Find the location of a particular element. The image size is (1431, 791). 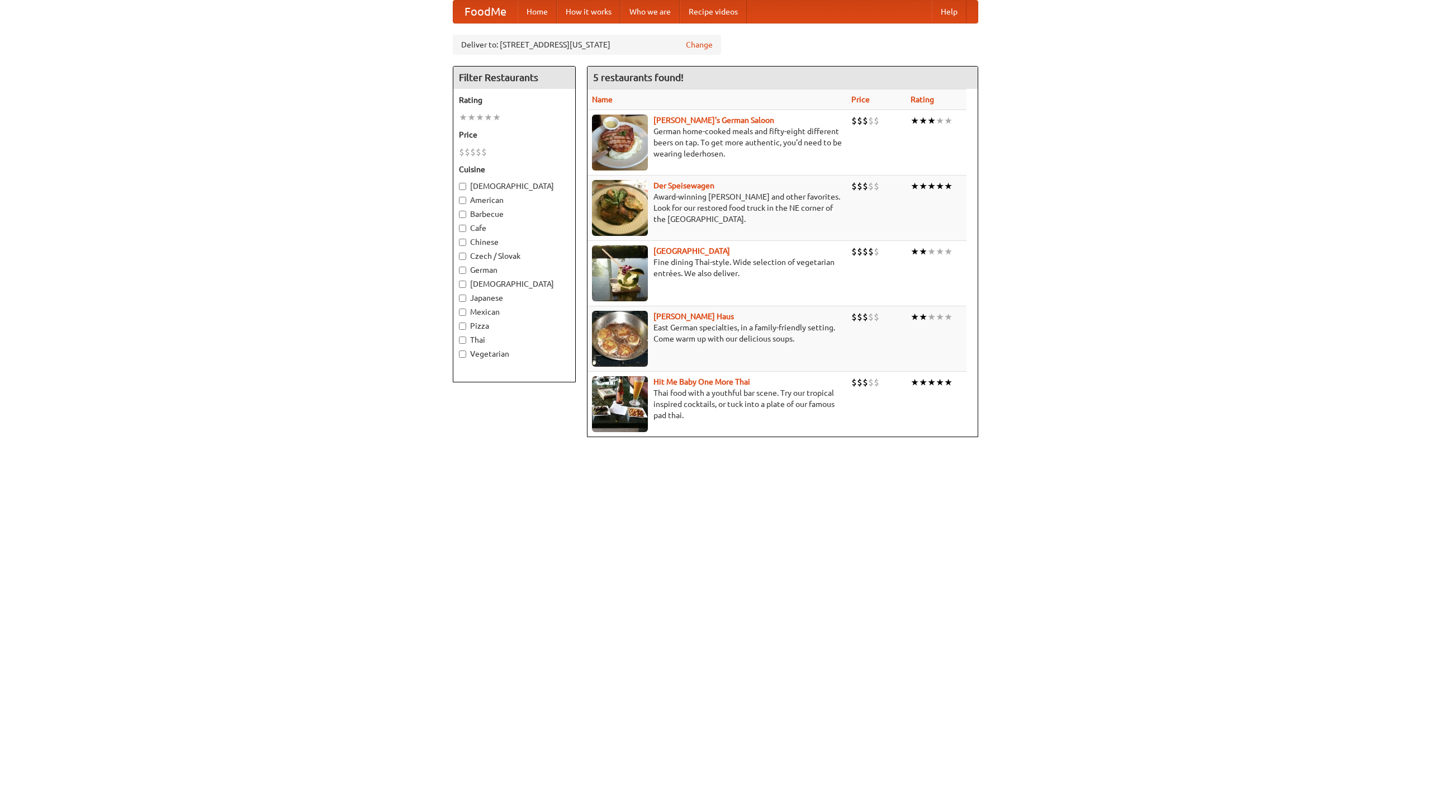

a: Home is located at coordinates (537, 12).